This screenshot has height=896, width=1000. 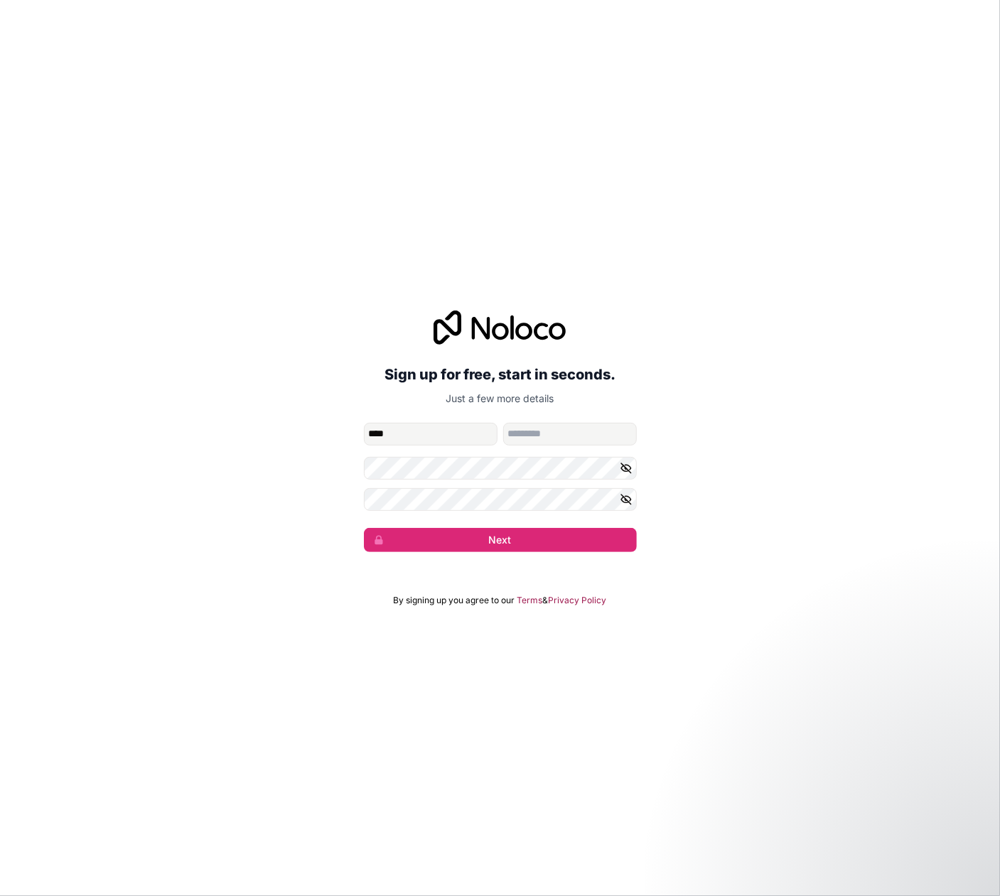 I want to click on input: given-name, so click(x=431, y=434).